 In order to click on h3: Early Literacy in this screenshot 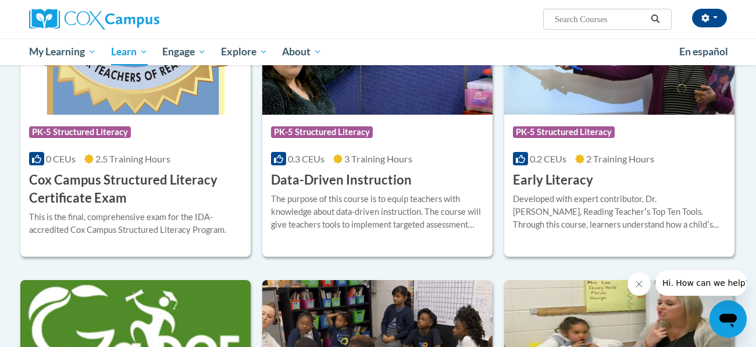, I will do `click(553, 180)`.